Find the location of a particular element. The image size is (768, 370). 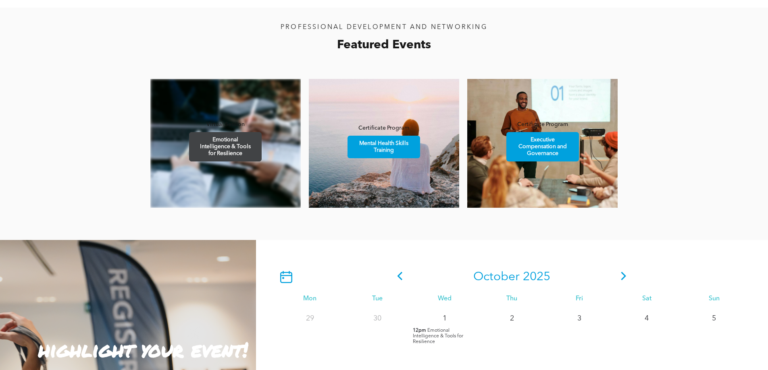

p: 30 is located at coordinates (377, 319).